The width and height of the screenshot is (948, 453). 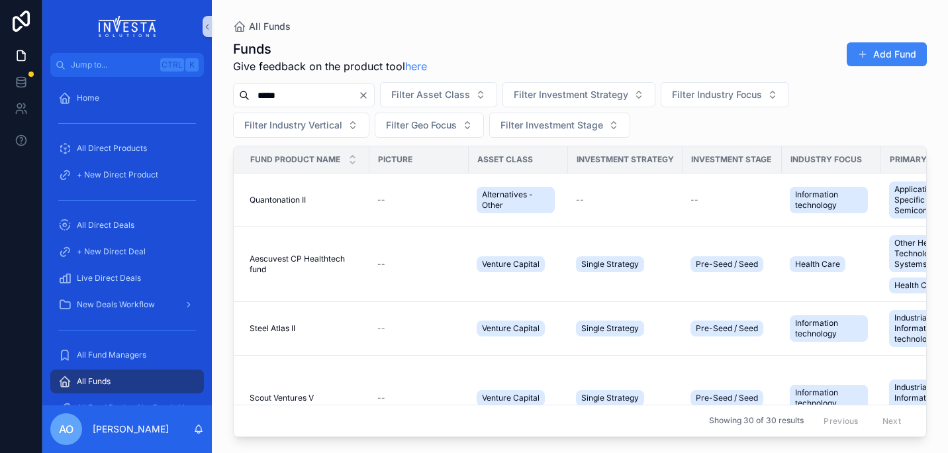 I want to click on span: Give feedback on the product tool, so click(x=330, y=66).